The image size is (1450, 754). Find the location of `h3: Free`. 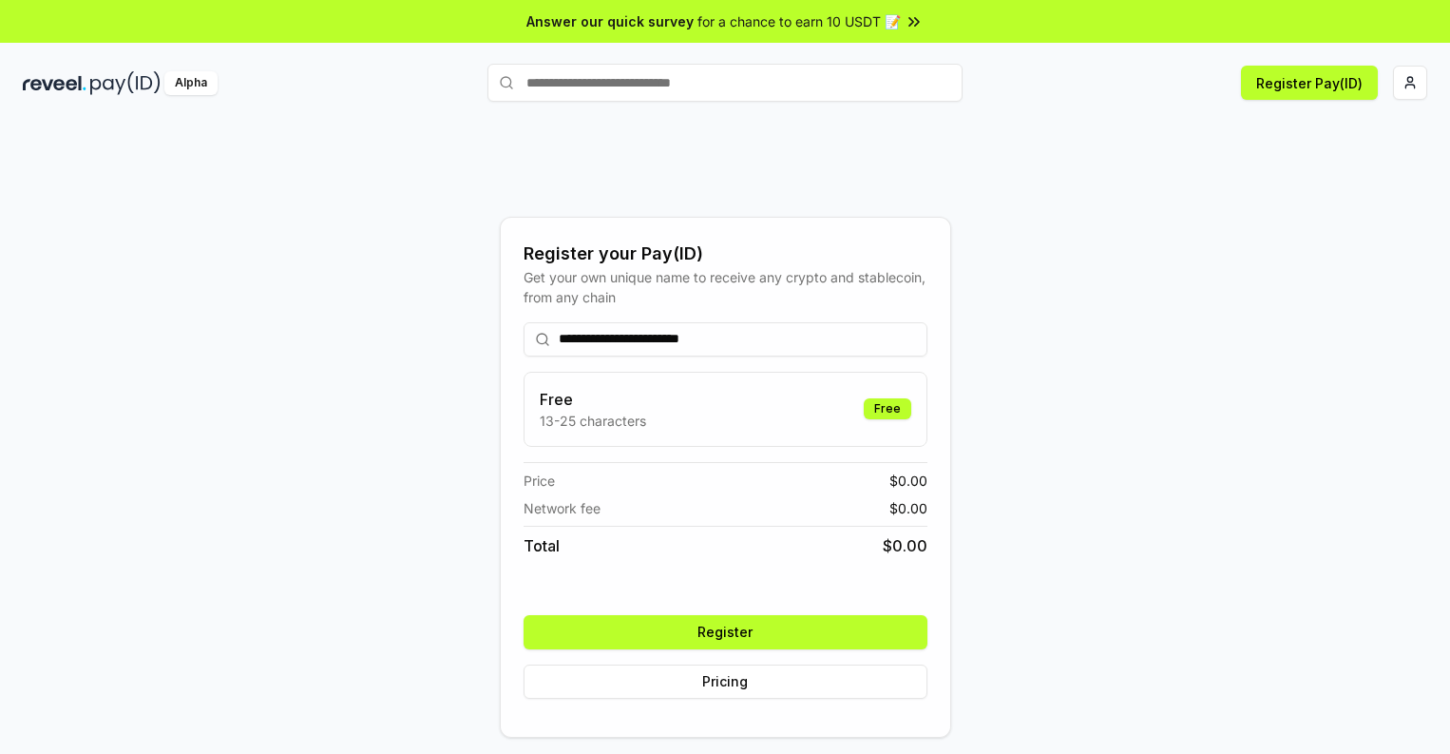

h3: Free is located at coordinates (593, 399).